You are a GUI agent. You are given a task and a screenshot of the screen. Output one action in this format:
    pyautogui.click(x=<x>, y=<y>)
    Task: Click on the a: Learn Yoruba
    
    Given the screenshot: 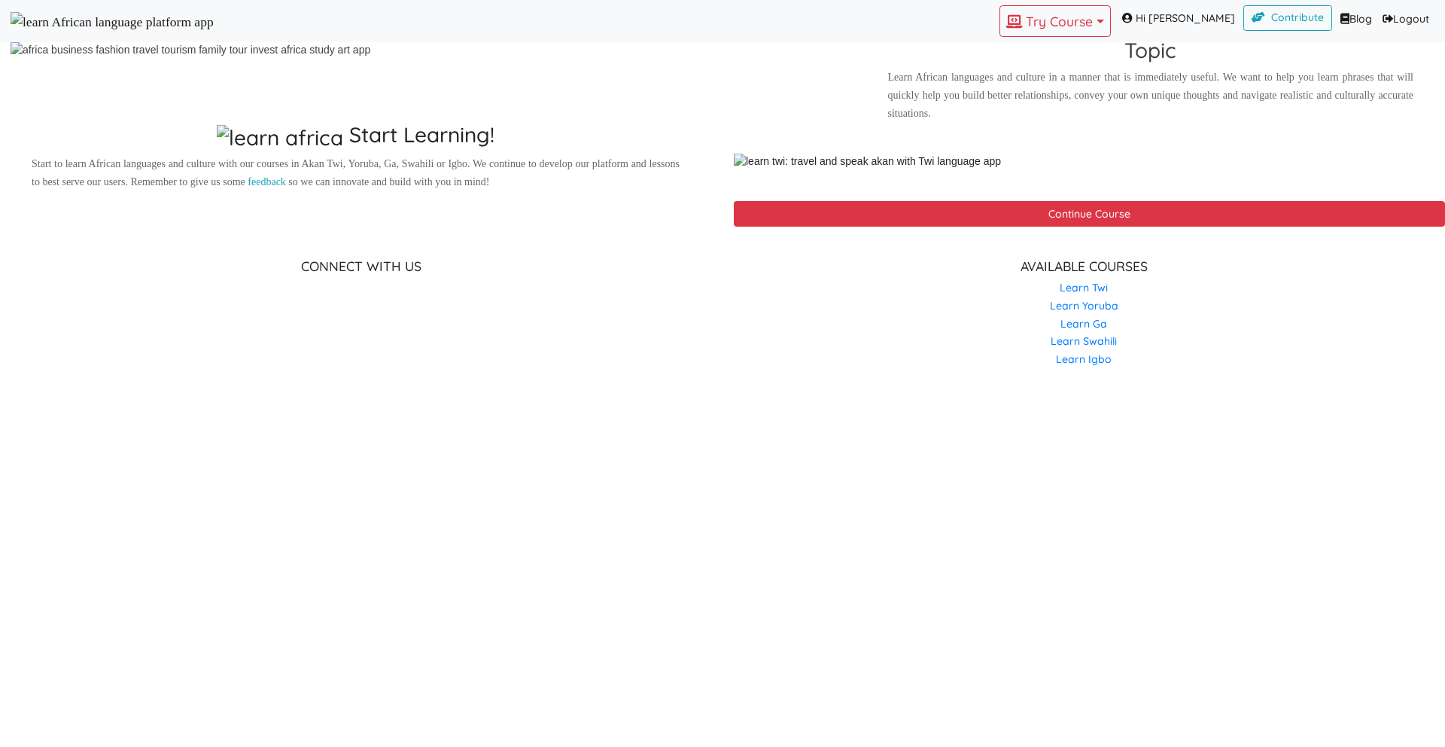 What is the action you would take?
    pyautogui.click(x=1084, y=306)
    